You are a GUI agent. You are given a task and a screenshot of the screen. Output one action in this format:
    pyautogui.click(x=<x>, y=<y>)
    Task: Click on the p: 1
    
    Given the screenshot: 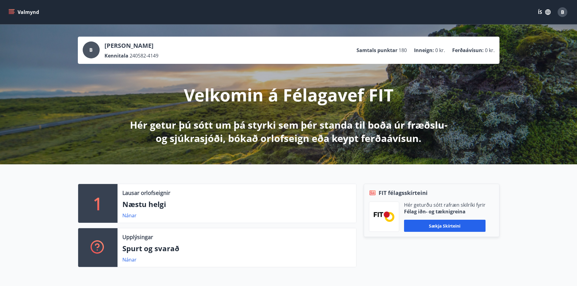 What is the action you would take?
    pyautogui.click(x=98, y=203)
    